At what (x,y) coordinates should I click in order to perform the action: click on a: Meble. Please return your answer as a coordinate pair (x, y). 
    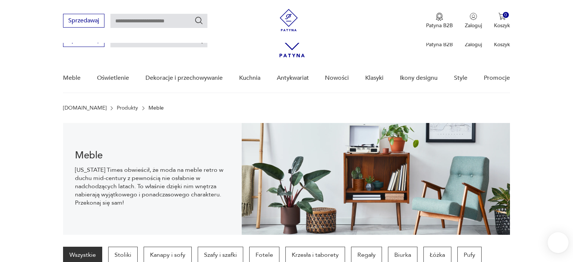
    Looking at the image, I should click on (72, 78).